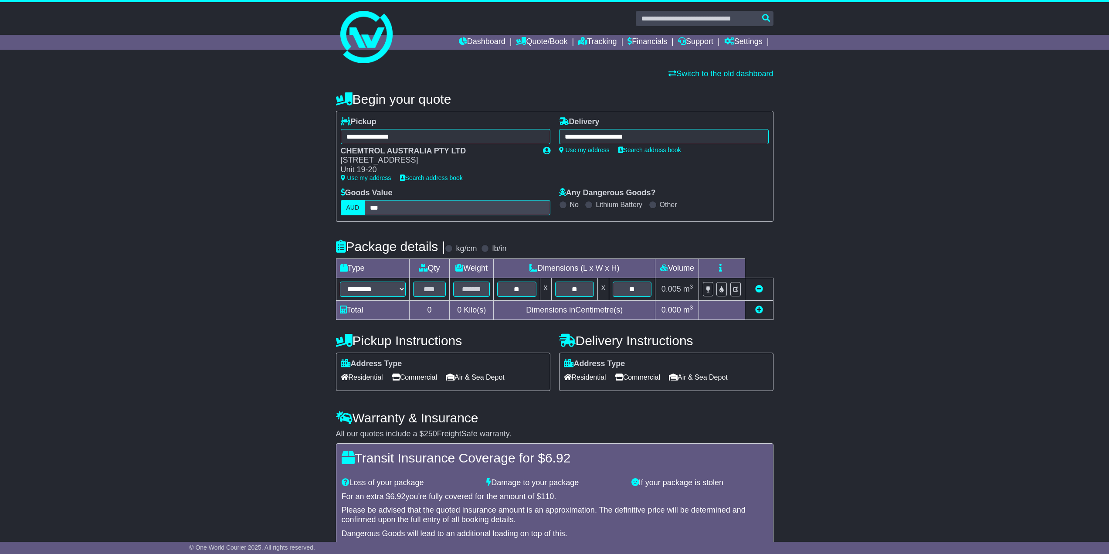 The height and width of the screenshot is (554, 1109). Describe the element at coordinates (499, 249) in the screenshot. I see `label: lb/in` at that location.